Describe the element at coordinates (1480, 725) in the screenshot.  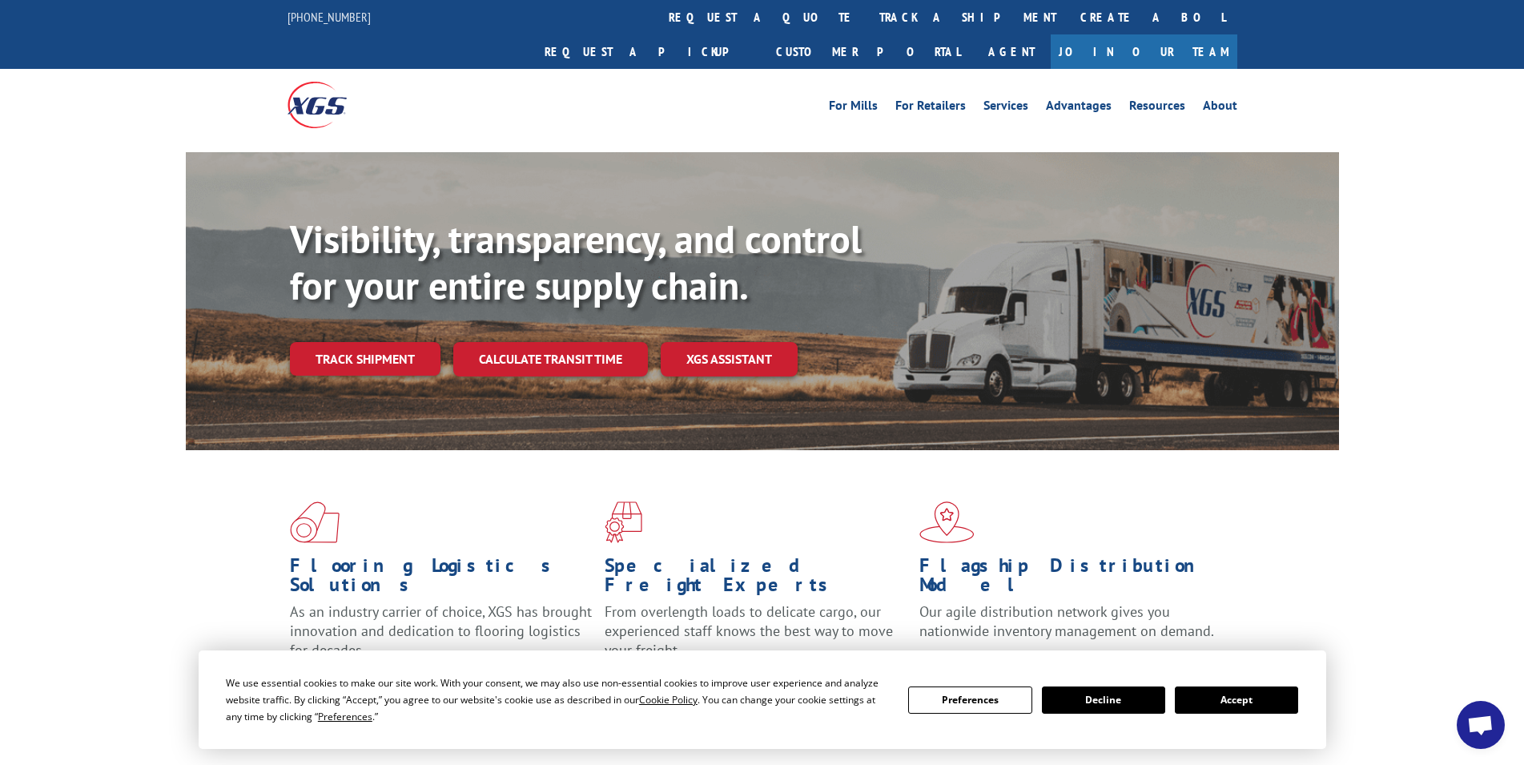
I see `div: Open chat` at that location.